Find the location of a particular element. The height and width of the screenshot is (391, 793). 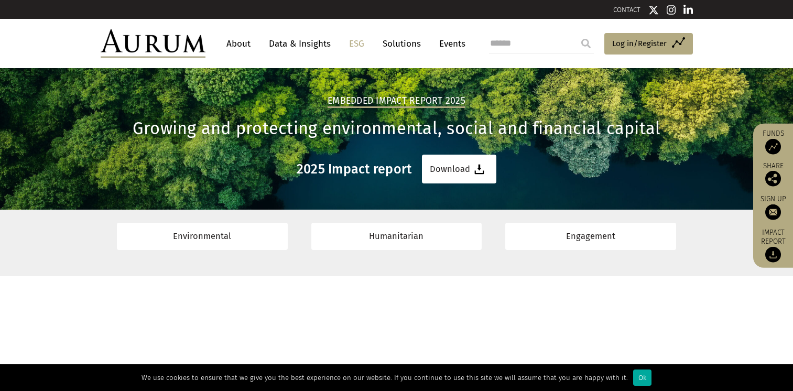

a: Data & Insights is located at coordinates (300, 44).